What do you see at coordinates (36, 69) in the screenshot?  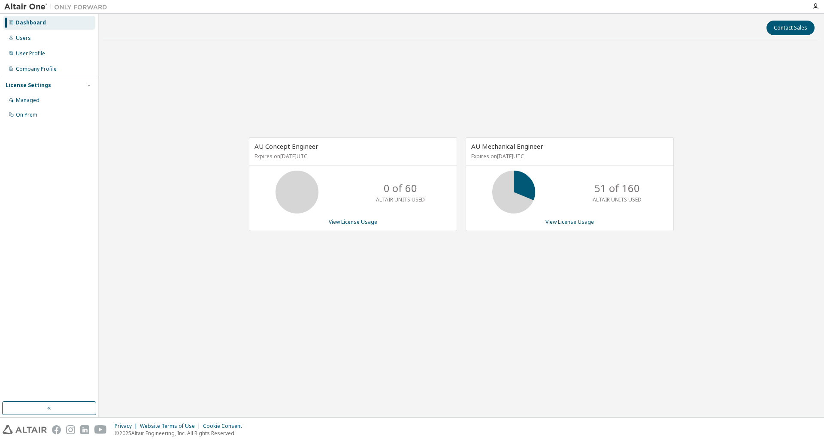 I see `div: Company Profile` at bounding box center [36, 69].